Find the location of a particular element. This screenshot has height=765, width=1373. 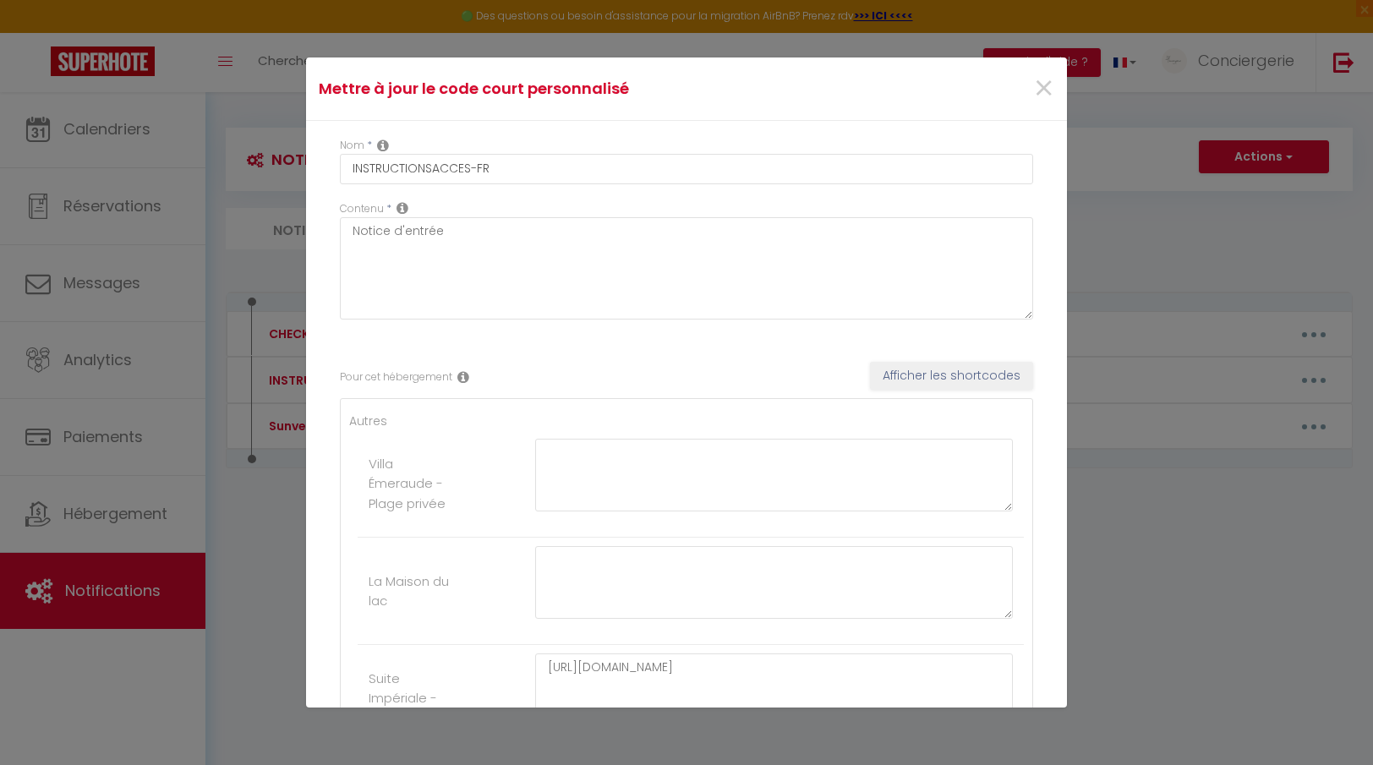

label: Pour cet hébergement is located at coordinates (396, 377).